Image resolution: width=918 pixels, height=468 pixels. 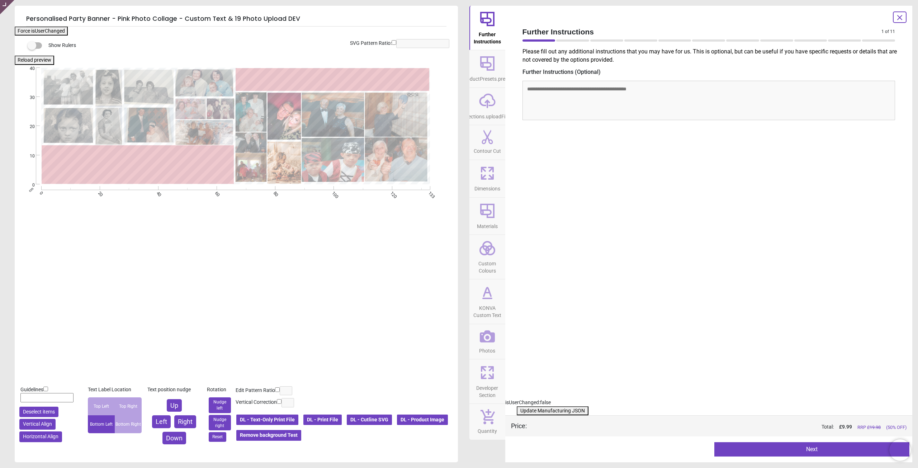 I want to click on div: Total:, so click(x=722, y=427).